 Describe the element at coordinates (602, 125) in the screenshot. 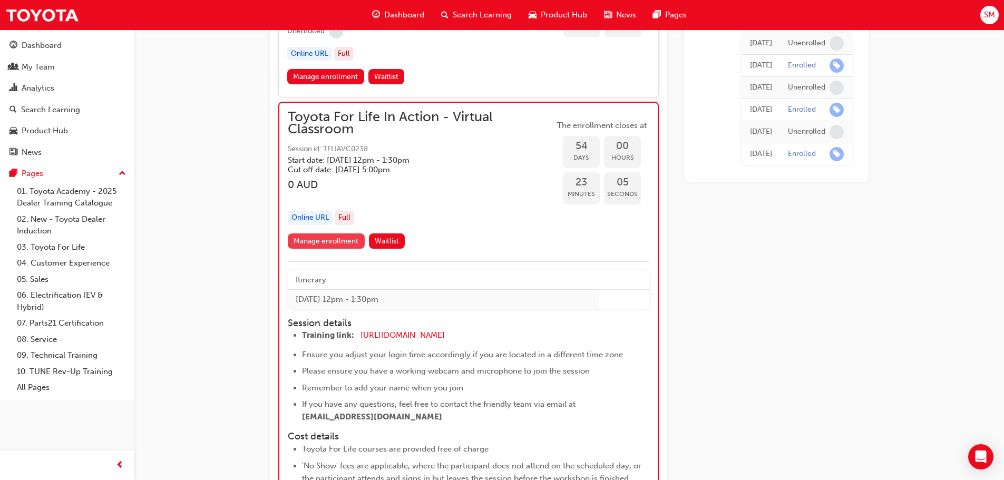

I see `span: The enrollment closes at` at that location.